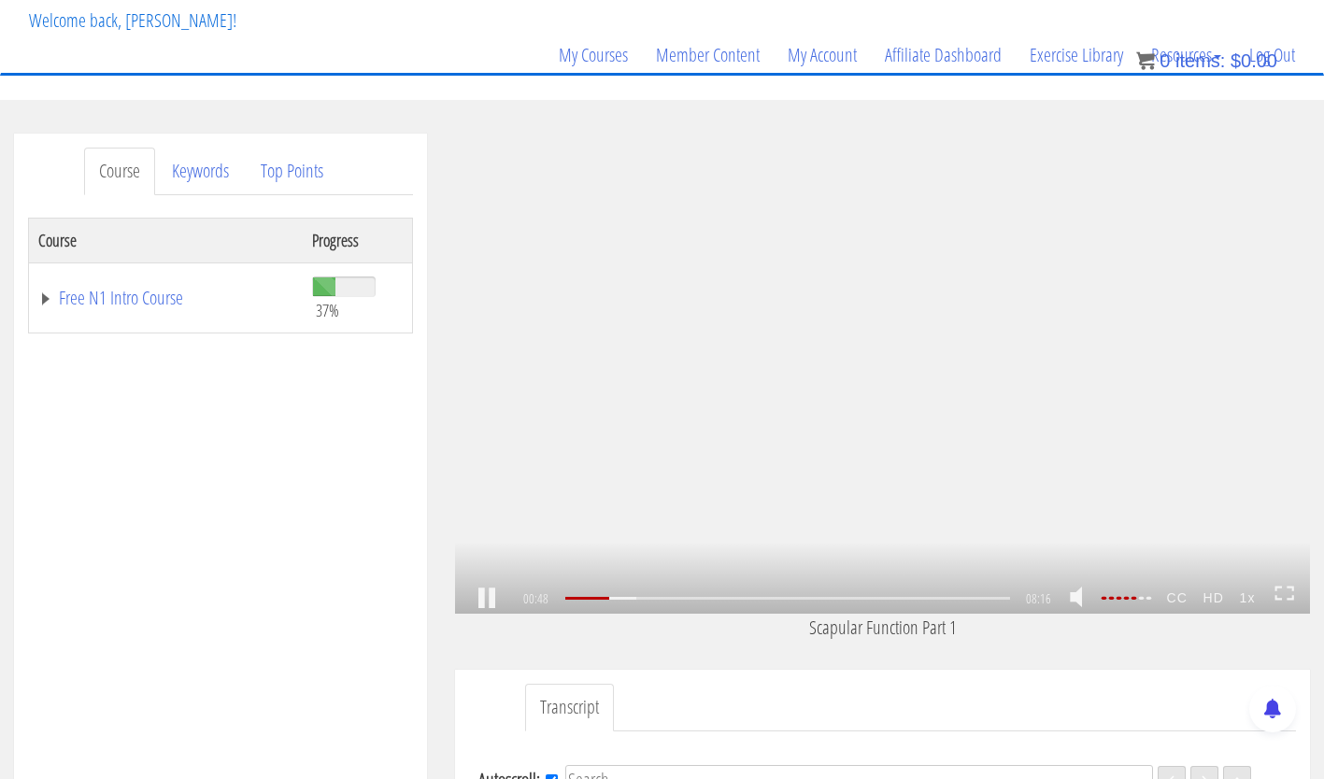 This screenshot has width=1324, height=779. I want to click on a: Log Out, so click(1272, 55).